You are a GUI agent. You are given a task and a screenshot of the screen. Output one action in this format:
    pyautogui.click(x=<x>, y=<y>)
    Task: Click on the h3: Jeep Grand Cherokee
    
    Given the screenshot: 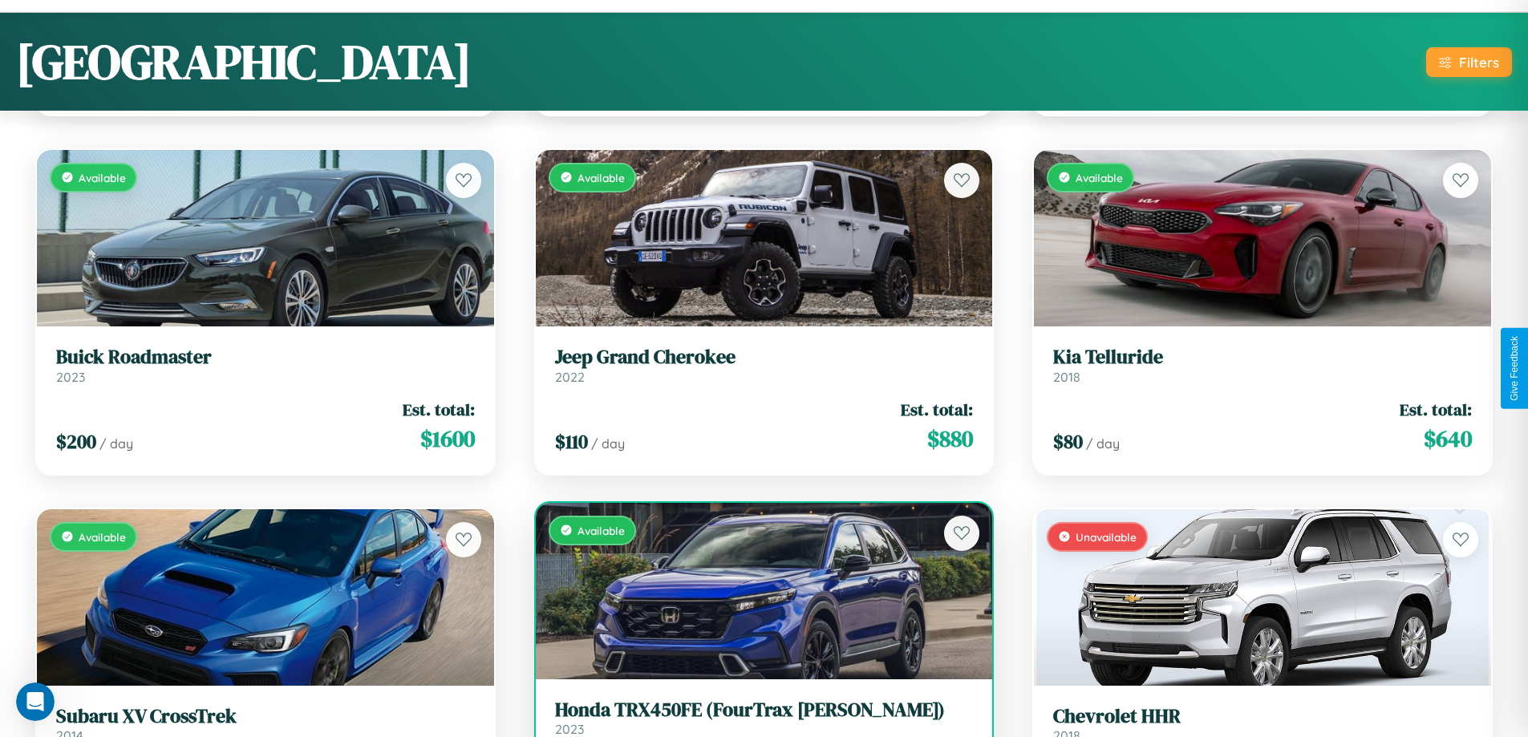 What is the action you would take?
    pyautogui.click(x=765, y=357)
    